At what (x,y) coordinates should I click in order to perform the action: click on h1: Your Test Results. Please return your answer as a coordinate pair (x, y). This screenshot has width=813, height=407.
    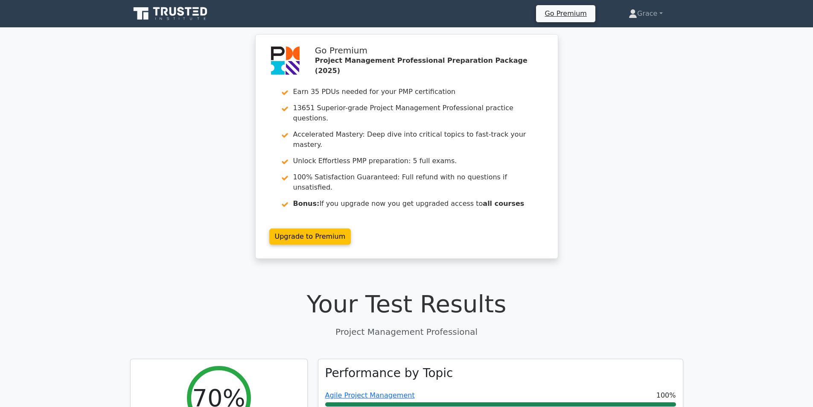
    Looking at the image, I should click on (407, 304).